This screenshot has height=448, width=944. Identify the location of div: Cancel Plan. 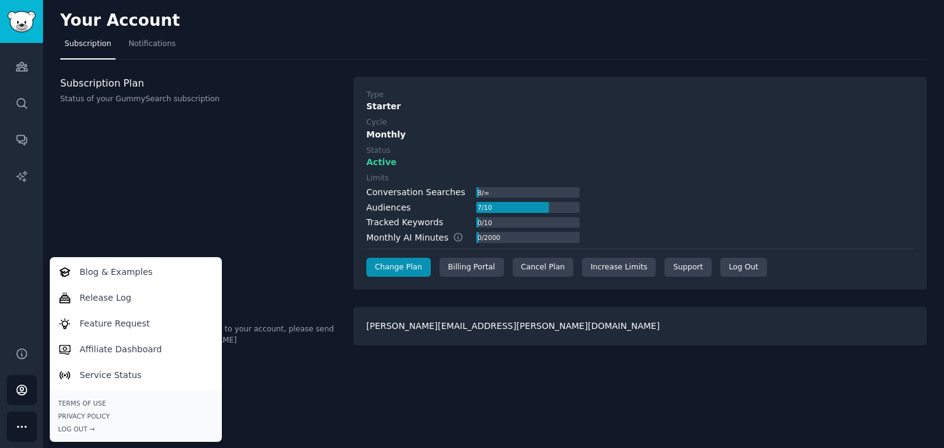
(542, 268).